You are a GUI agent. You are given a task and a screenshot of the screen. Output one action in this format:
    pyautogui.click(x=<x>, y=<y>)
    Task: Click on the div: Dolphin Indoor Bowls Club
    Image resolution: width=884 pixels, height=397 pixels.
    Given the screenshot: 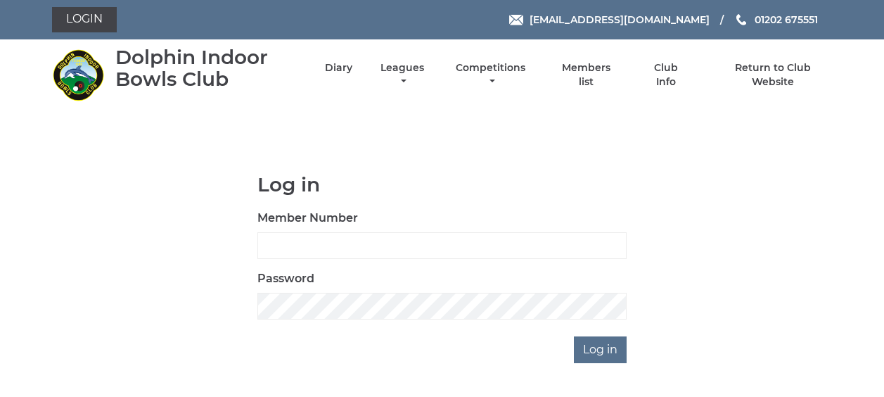 What is the action you would take?
    pyautogui.click(x=207, y=68)
    